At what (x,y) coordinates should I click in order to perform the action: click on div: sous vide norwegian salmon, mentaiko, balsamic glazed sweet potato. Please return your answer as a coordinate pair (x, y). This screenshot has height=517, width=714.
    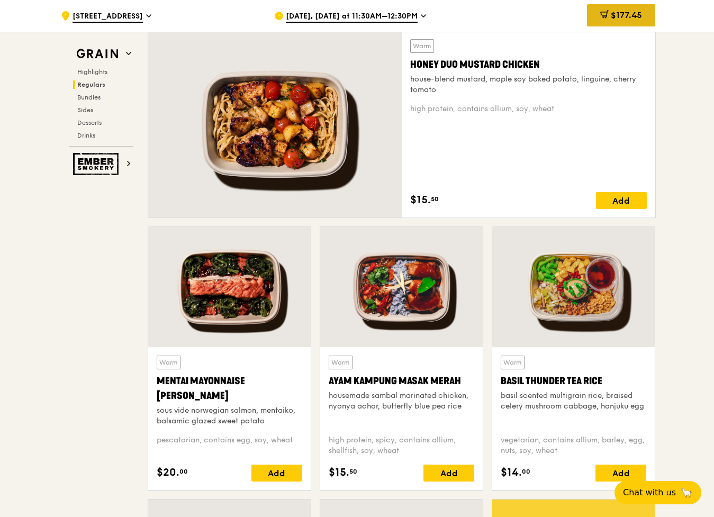
    Looking at the image, I should click on (229, 416).